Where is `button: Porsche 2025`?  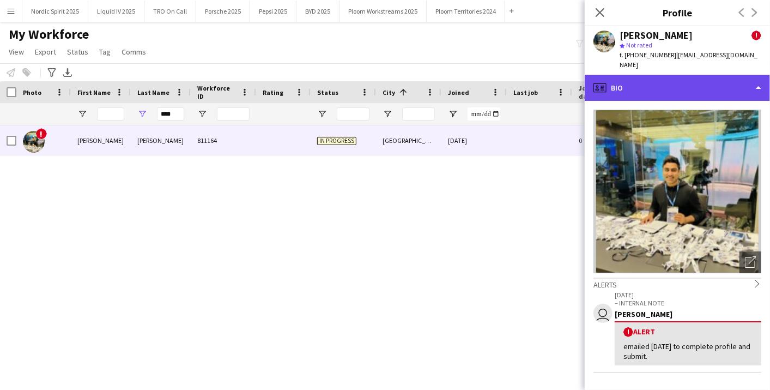
button: Porsche 2025 is located at coordinates (223, 11).